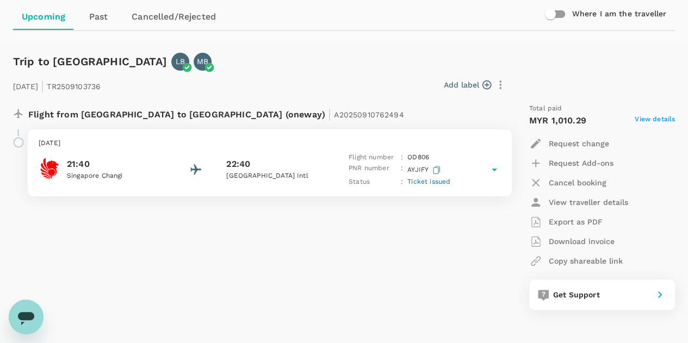 The width and height of the screenshot is (688, 343). I want to click on p: Singapore Changi, so click(116, 176).